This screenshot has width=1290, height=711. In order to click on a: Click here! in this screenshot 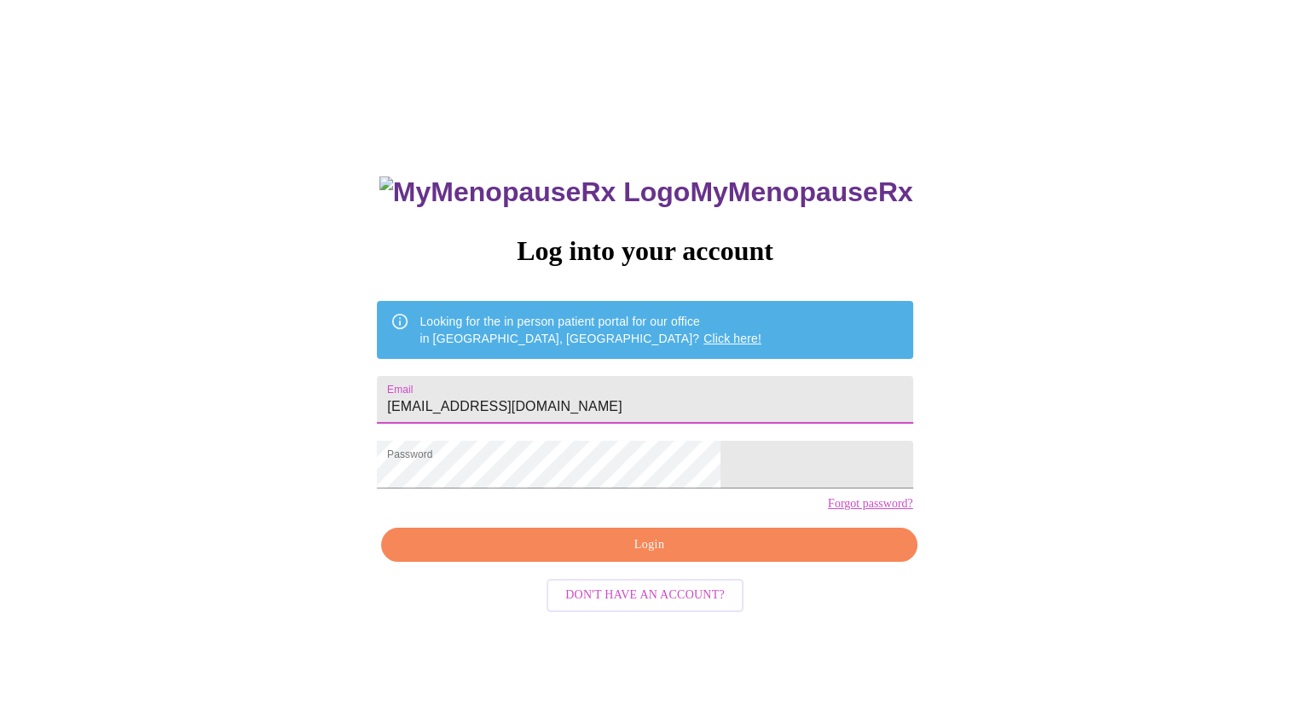, I will do `click(733, 339)`.